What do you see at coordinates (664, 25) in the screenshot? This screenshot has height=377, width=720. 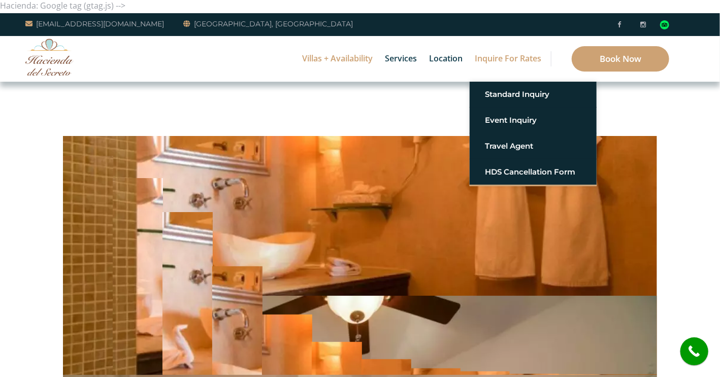 I see `div: Read traveler reviews on Tripadvisor` at bounding box center [664, 25].